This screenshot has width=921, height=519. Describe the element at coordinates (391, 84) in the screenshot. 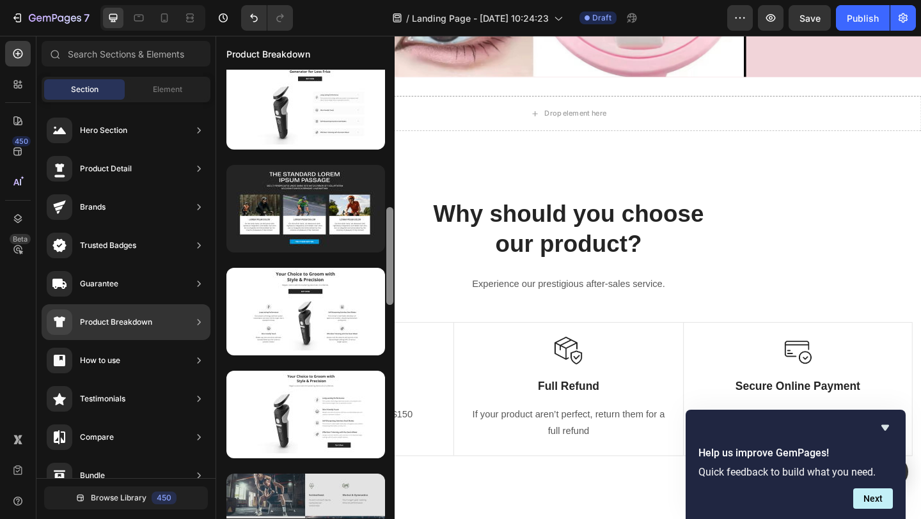

I see `div: Drop element here` at that location.